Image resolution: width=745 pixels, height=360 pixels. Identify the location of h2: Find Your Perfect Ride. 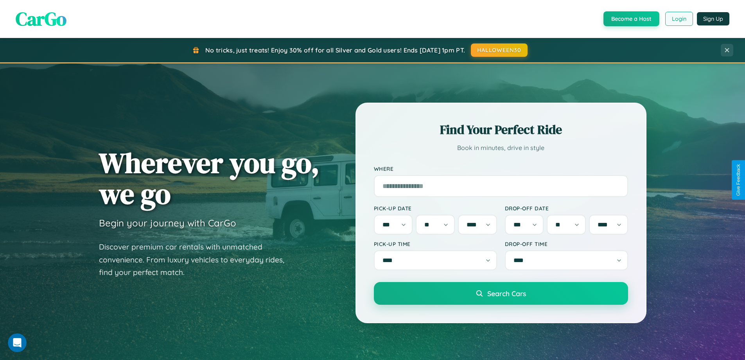
(501, 129).